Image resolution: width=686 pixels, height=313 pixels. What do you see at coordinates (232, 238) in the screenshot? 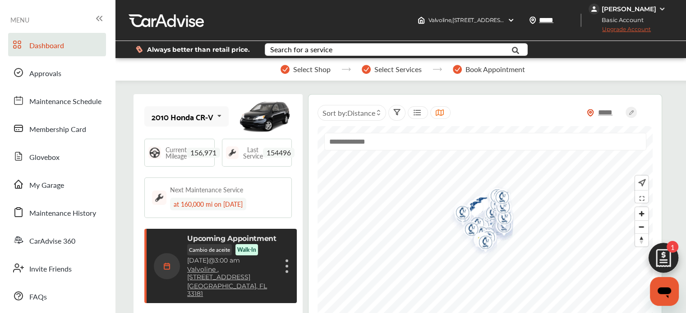
I see `p: Upcoming Appointment` at bounding box center [232, 238].